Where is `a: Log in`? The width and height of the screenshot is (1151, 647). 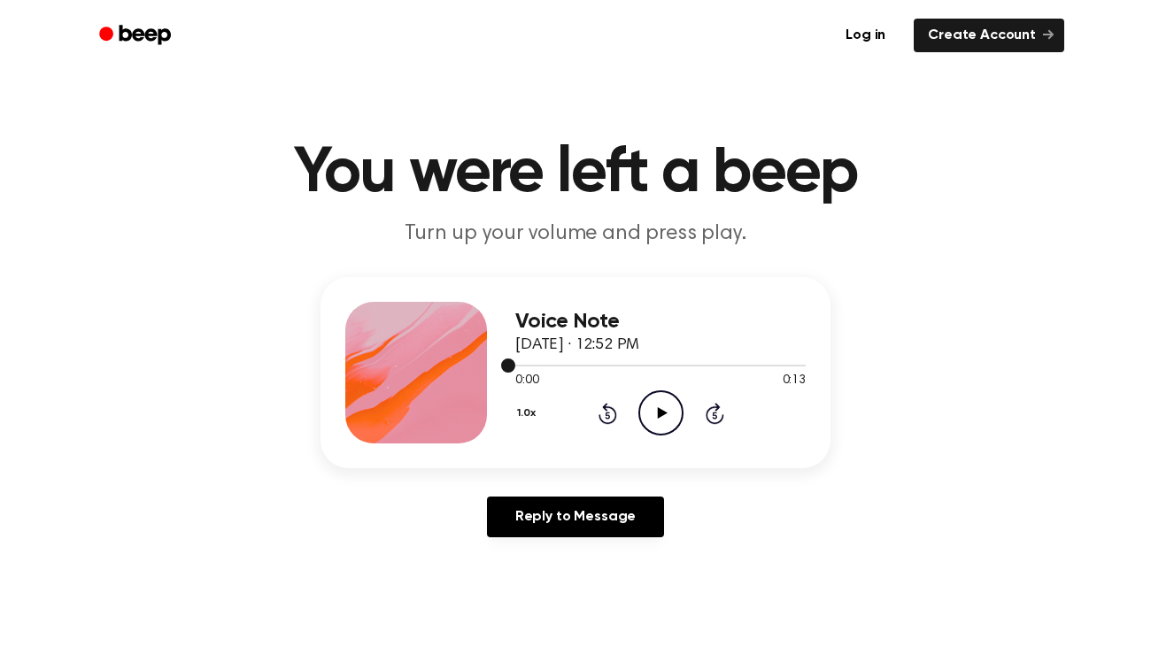 a: Log in is located at coordinates (865, 35).